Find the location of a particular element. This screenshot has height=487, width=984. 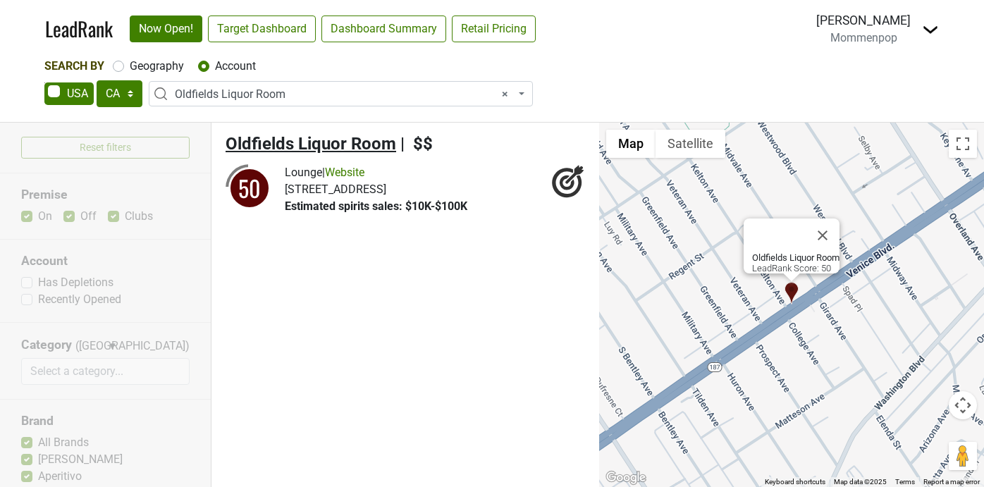

span: Lounge is located at coordinates (303, 172).